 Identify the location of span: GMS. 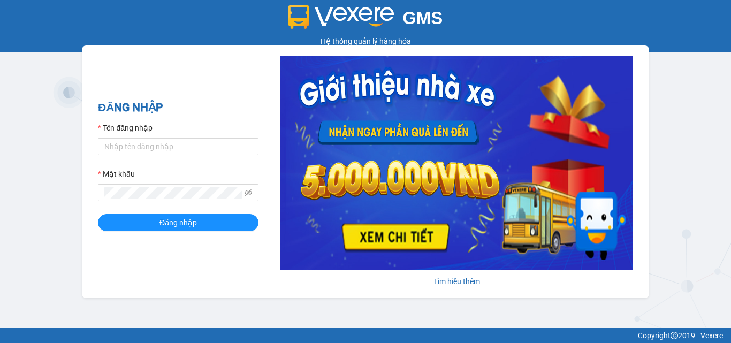
(422, 18).